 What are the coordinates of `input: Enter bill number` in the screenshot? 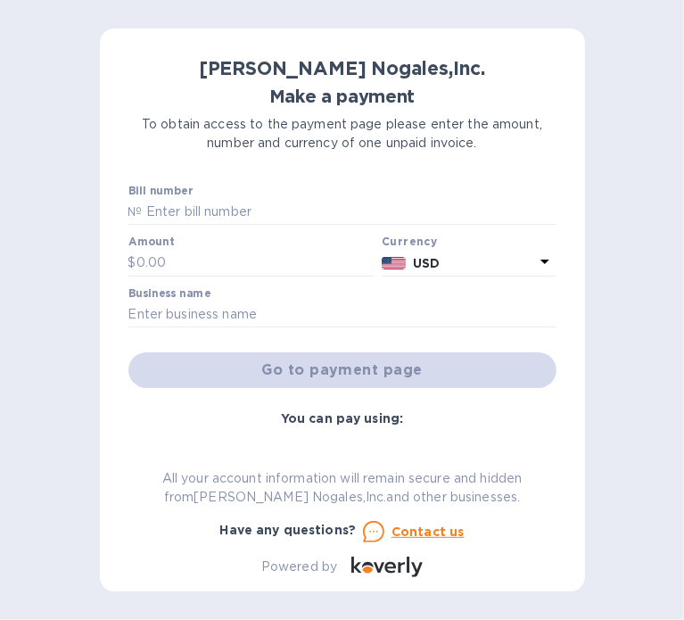 It's located at (349, 212).